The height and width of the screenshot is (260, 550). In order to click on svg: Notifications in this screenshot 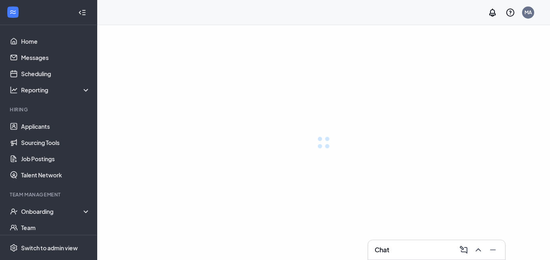, I will do `click(492, 13)`.